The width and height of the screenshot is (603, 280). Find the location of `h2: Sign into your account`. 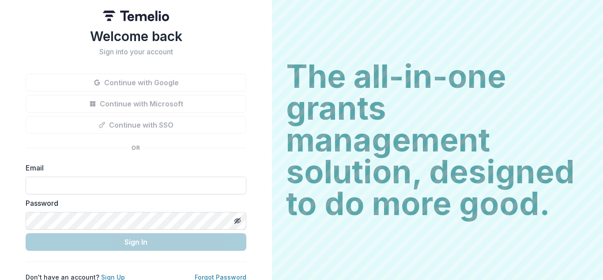

h2: Sign into your account is located at coordinates (136, 52).